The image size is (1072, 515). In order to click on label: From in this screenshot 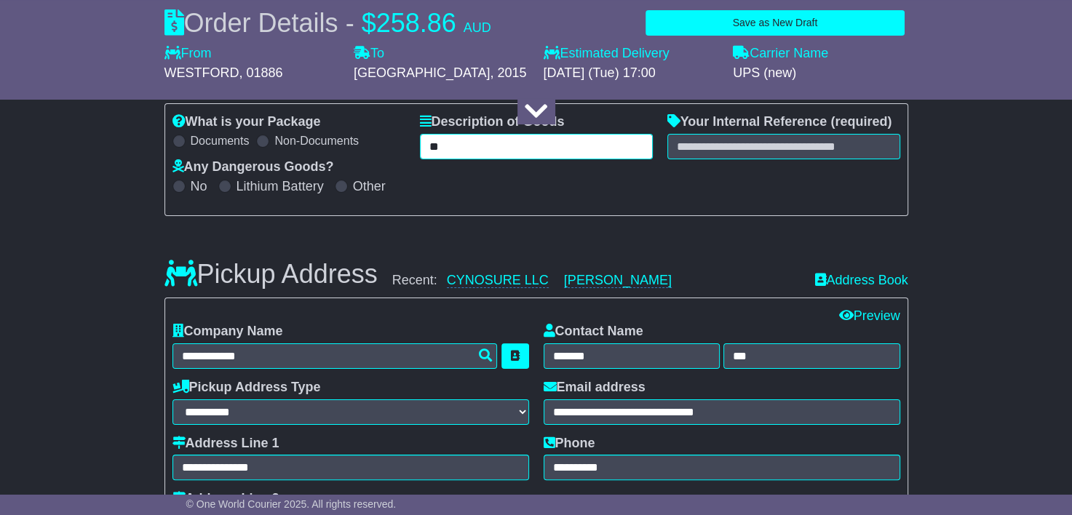, I will do `click(188, 54)`.